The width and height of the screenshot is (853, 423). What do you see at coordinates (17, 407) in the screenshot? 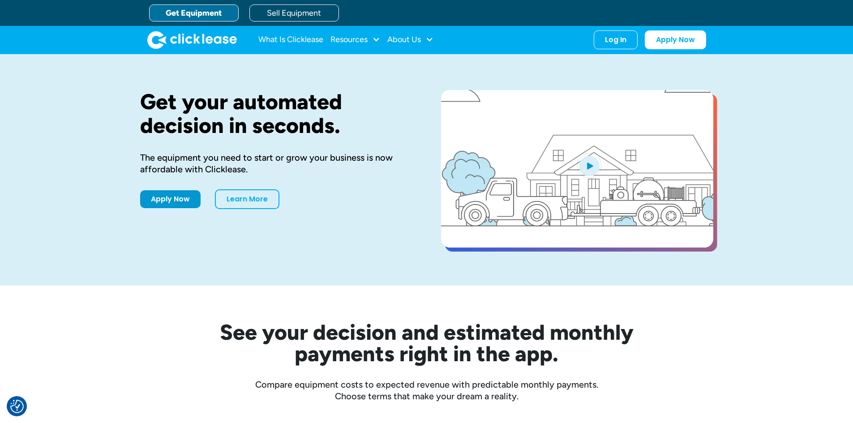
I see `img: Revisit consent button` at bounding box center [17, 407].